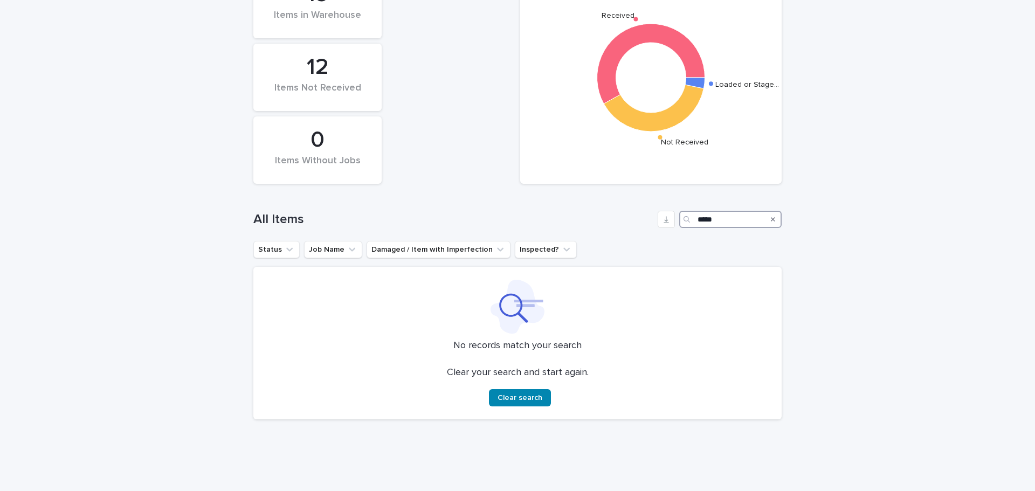 The height and width of the screenshot is (491, 1035). What do you see at coordinates (545, 249) in the screenshot?
I see `button: Inspected?` at bounding box center [545, 249].